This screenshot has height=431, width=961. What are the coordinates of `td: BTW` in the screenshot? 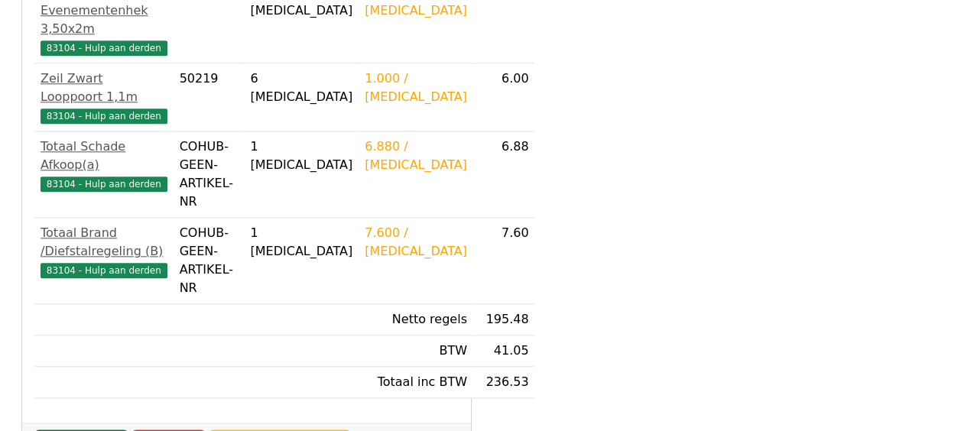 It's located at (416, 351).